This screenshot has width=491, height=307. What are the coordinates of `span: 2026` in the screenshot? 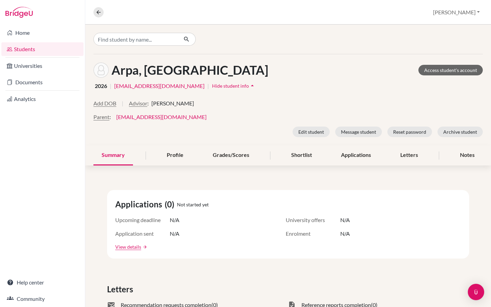 It's located at (101, 86).